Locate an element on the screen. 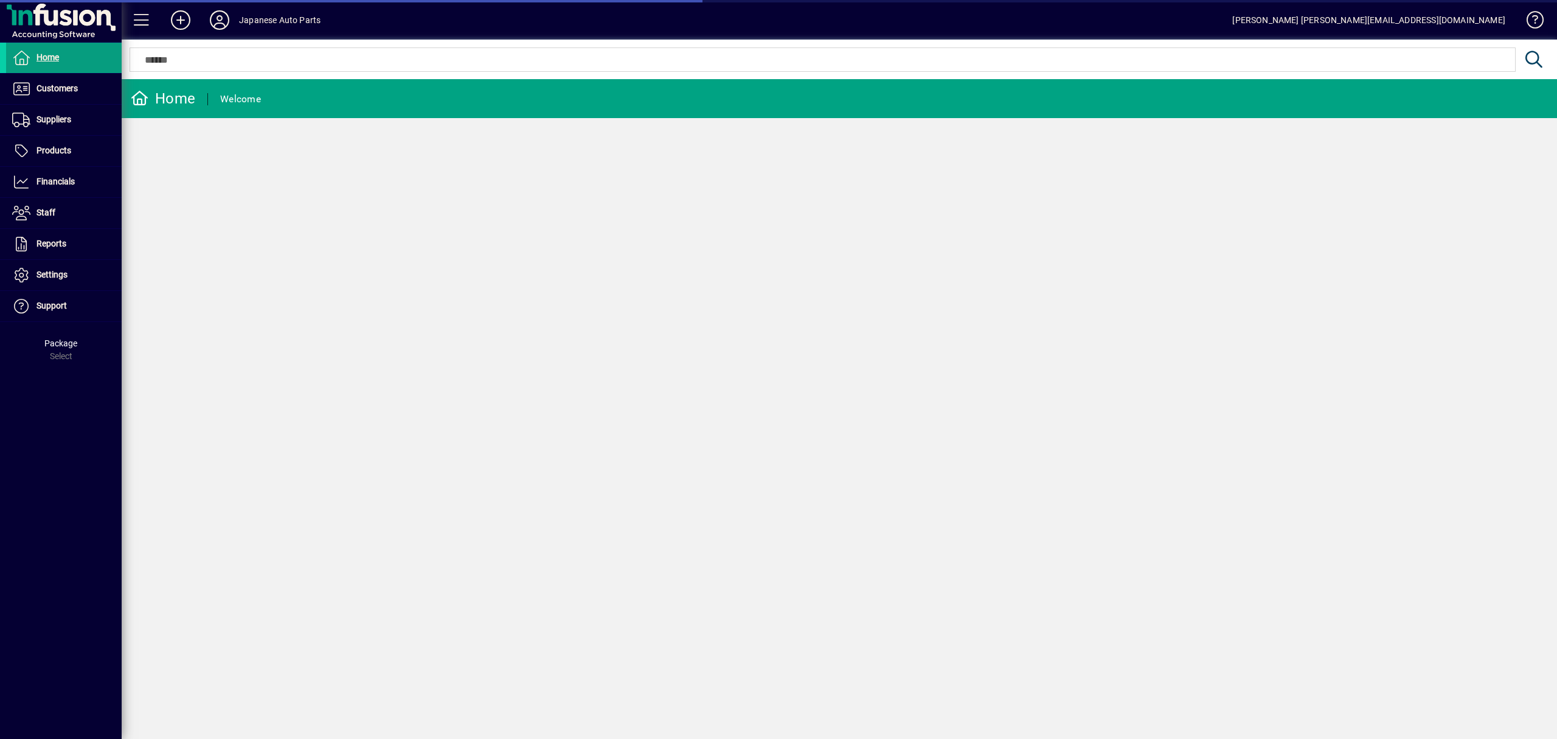  span: Financials is located at coordinates (55, 181).